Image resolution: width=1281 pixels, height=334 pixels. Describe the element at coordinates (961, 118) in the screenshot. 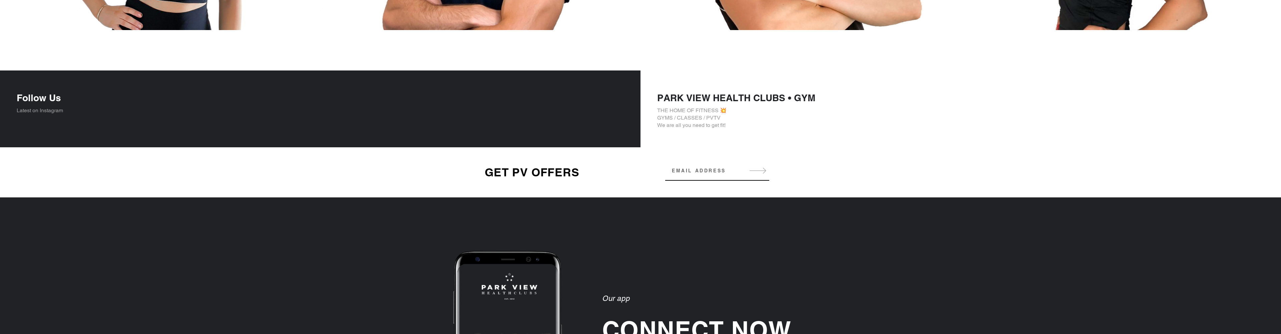

I see `p: THE HOME OF FITNESS 💥 GYMS / CLASSES / PVTV We are all you need to get fit!` at that location.